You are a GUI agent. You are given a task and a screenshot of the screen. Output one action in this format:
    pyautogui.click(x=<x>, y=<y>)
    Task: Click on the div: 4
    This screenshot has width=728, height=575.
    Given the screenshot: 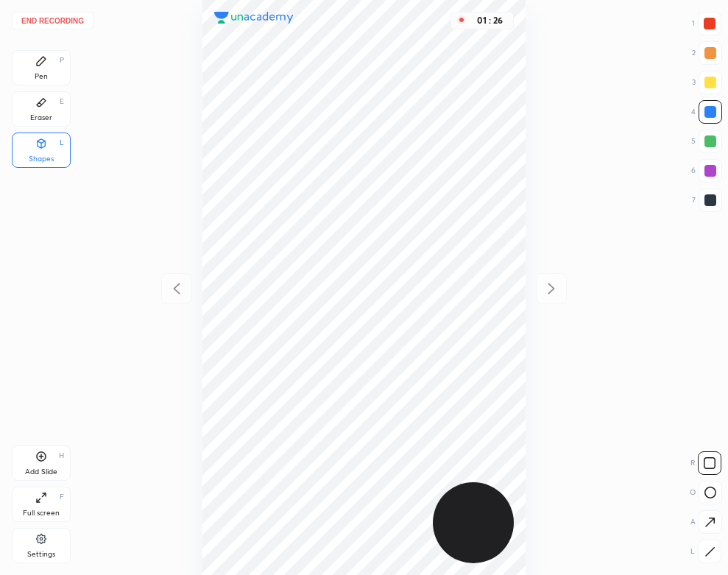 What is the action you would take?
    pyautogui.click(x=706, y=112)
    